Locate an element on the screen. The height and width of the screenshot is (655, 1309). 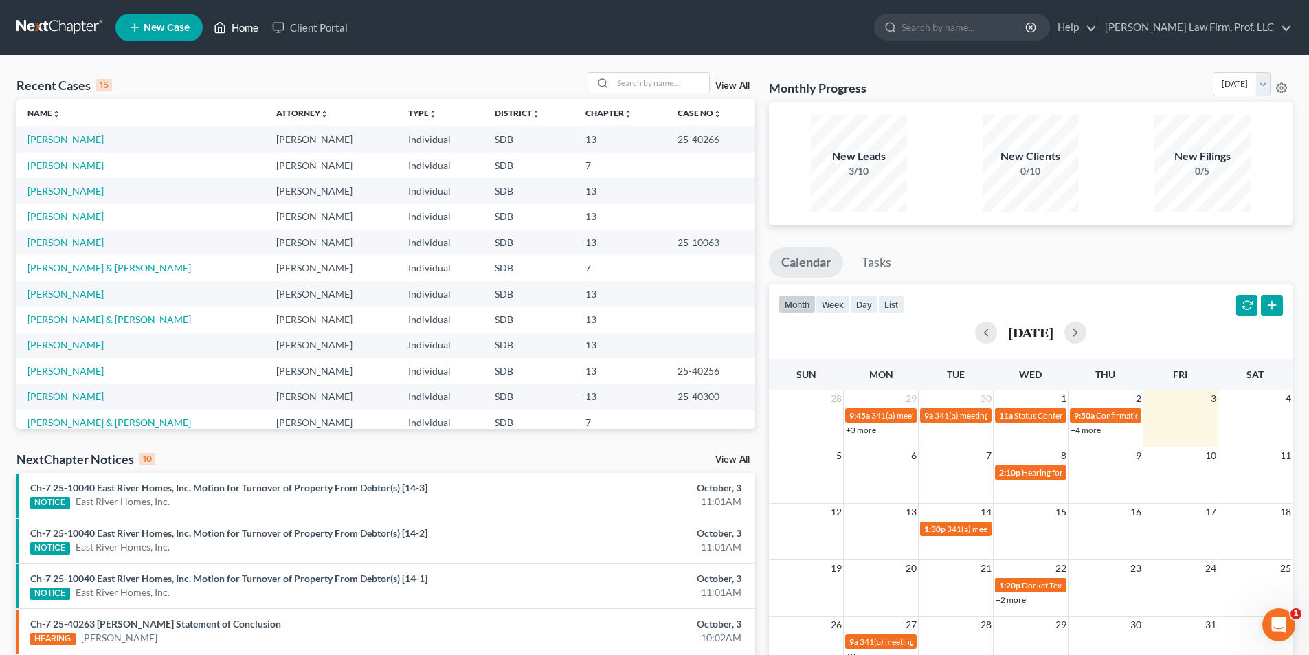
span: 25 is located at coordinates (1285, 568).